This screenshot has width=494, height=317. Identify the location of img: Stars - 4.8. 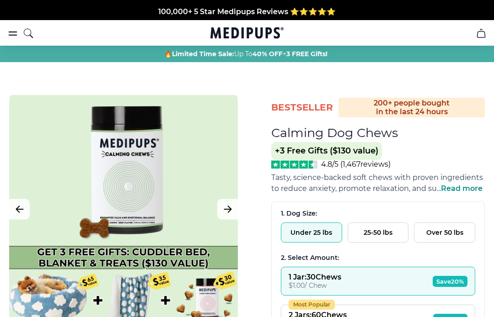
(294, 165).